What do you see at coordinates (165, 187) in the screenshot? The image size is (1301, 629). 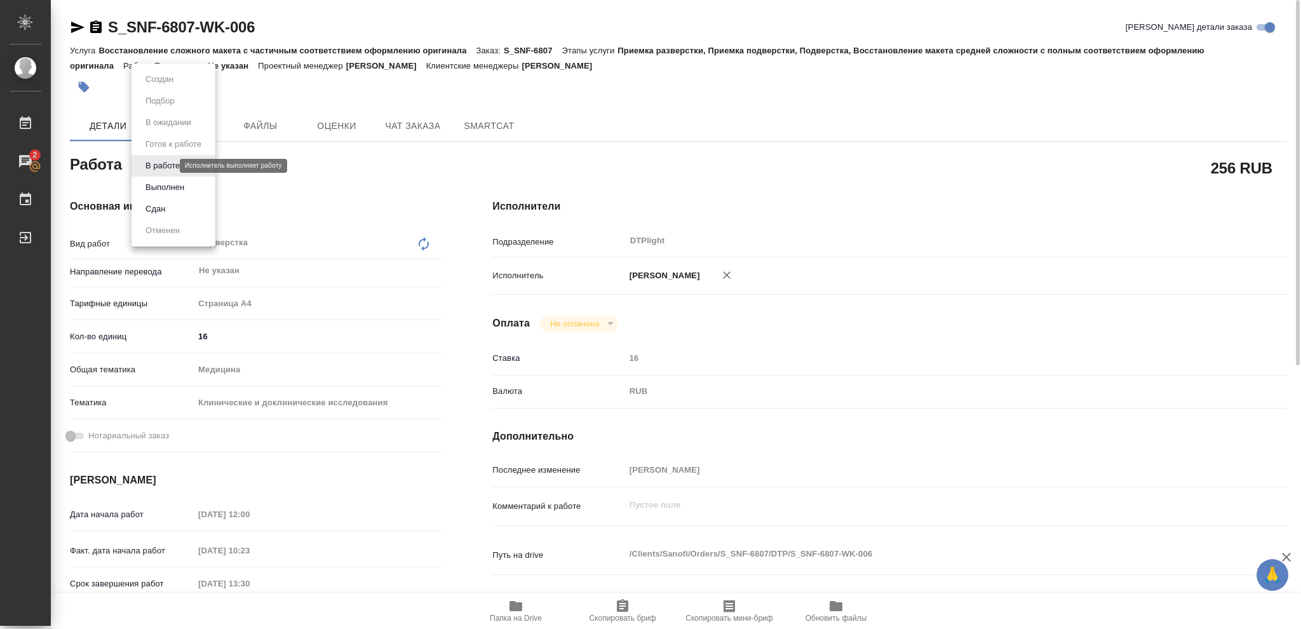 I see `button: Выполнен` at bounding box center [165, 187].